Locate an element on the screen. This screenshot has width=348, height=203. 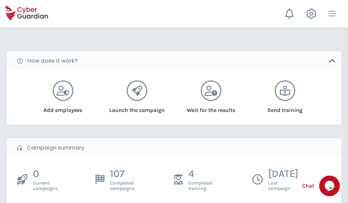
div: Send training is located at coordinates (285, 107).